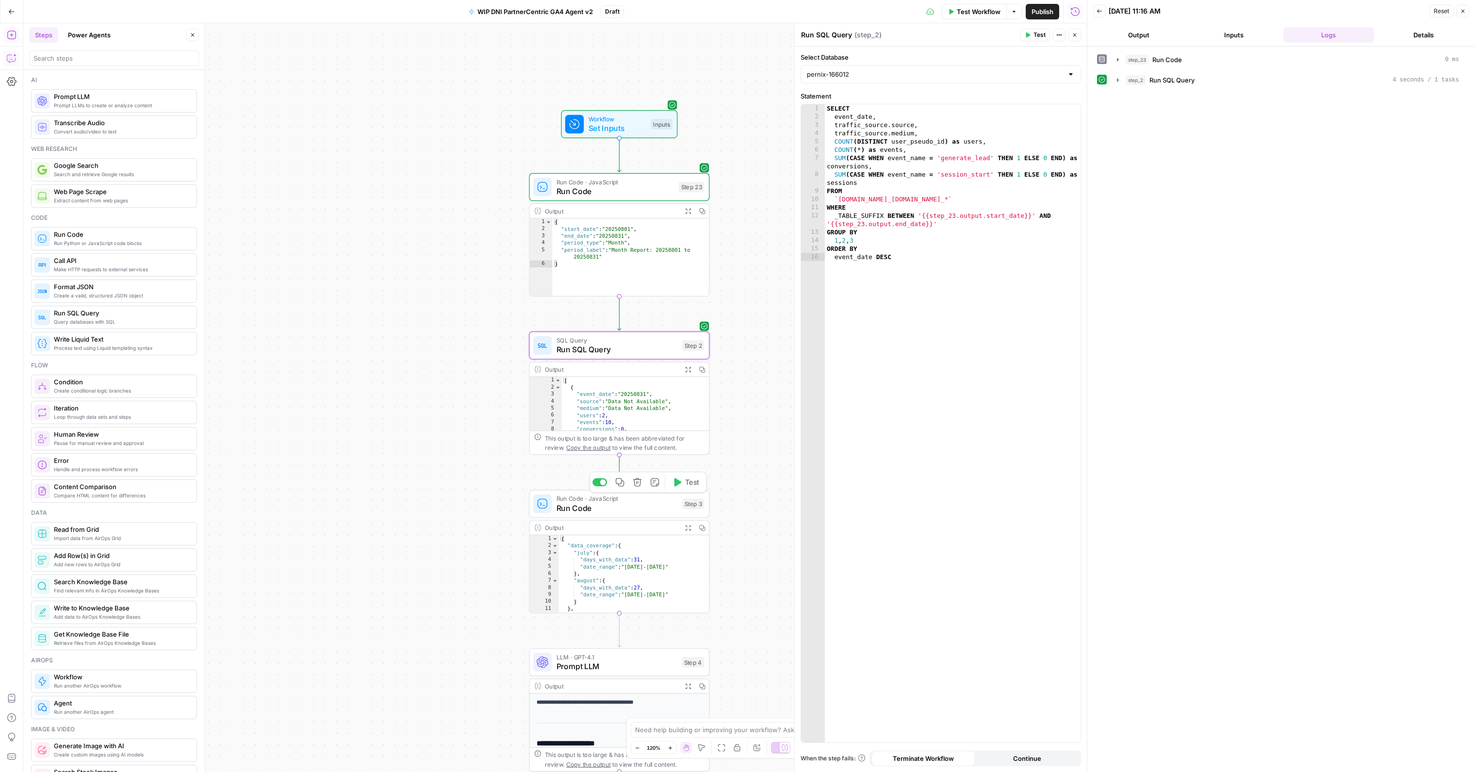 The height and width of the screenshot is (772, 1475). I want to click on span: Loop through data sets and steps, so click(121, 417).